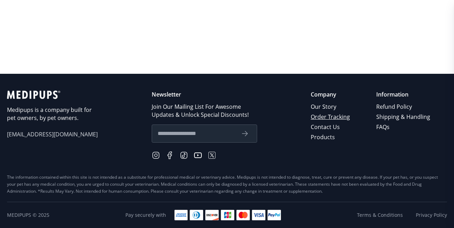 The width and height of the screenshot is (454, 228). I want to click on p: Newsletter, so click(204, 95).